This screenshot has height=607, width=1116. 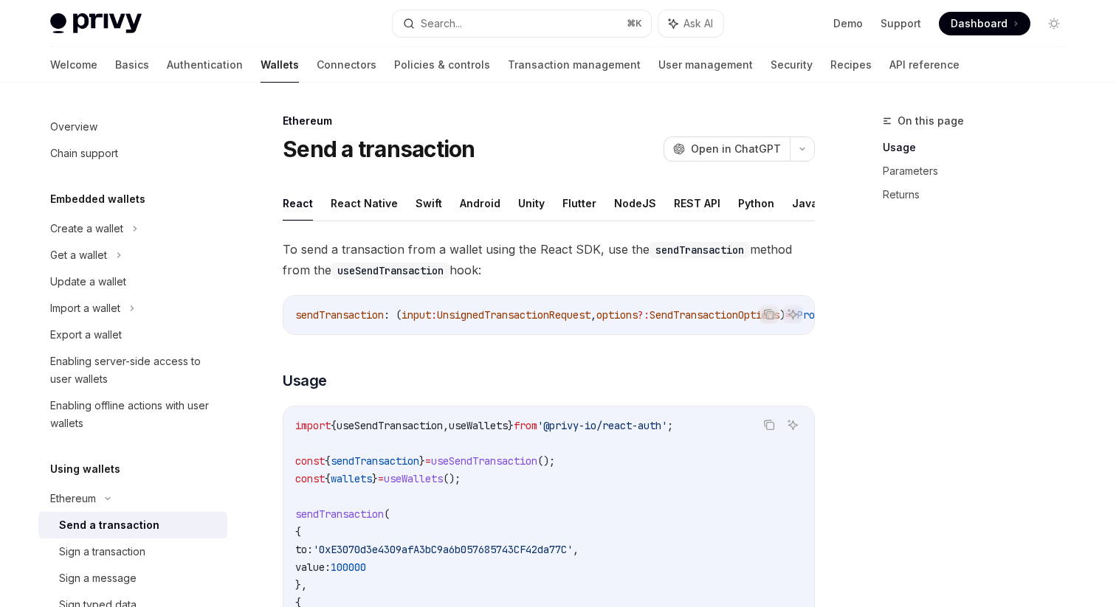 I want to click on div: Get a wallet, so click(x=78, y=255).